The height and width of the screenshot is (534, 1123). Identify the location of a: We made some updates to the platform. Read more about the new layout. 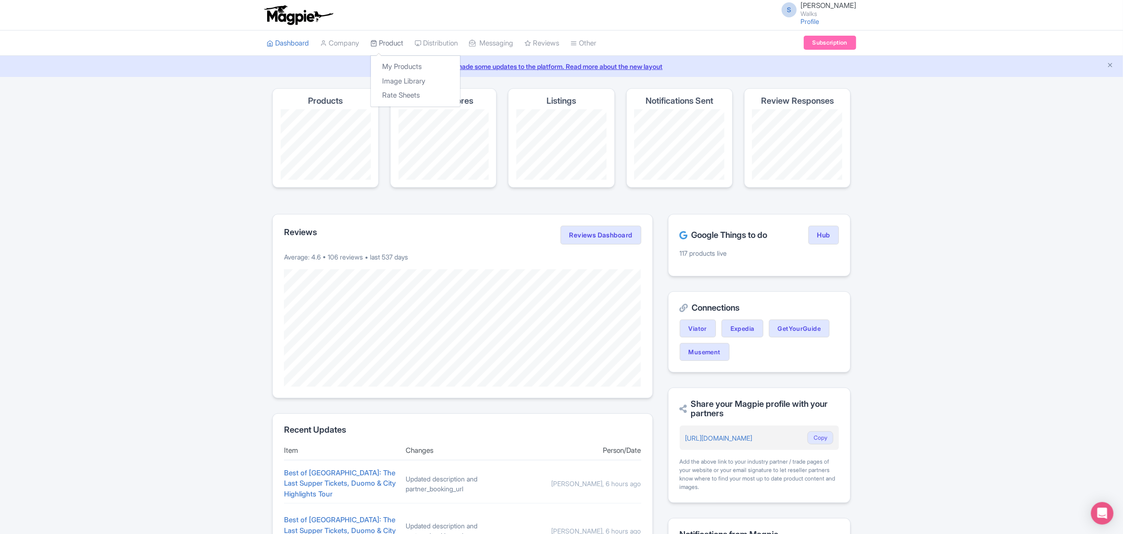
(561, 66).